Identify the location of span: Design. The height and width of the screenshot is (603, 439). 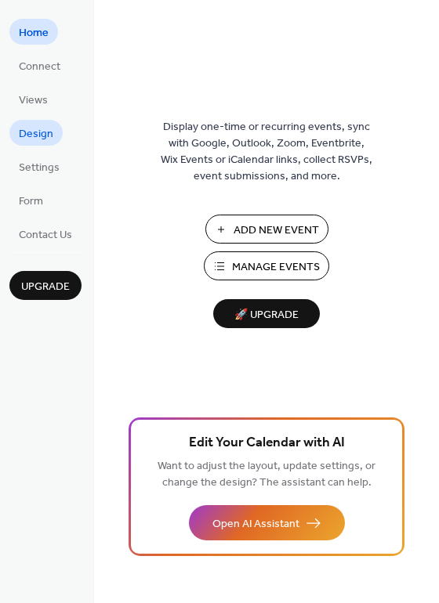
(36, 134).